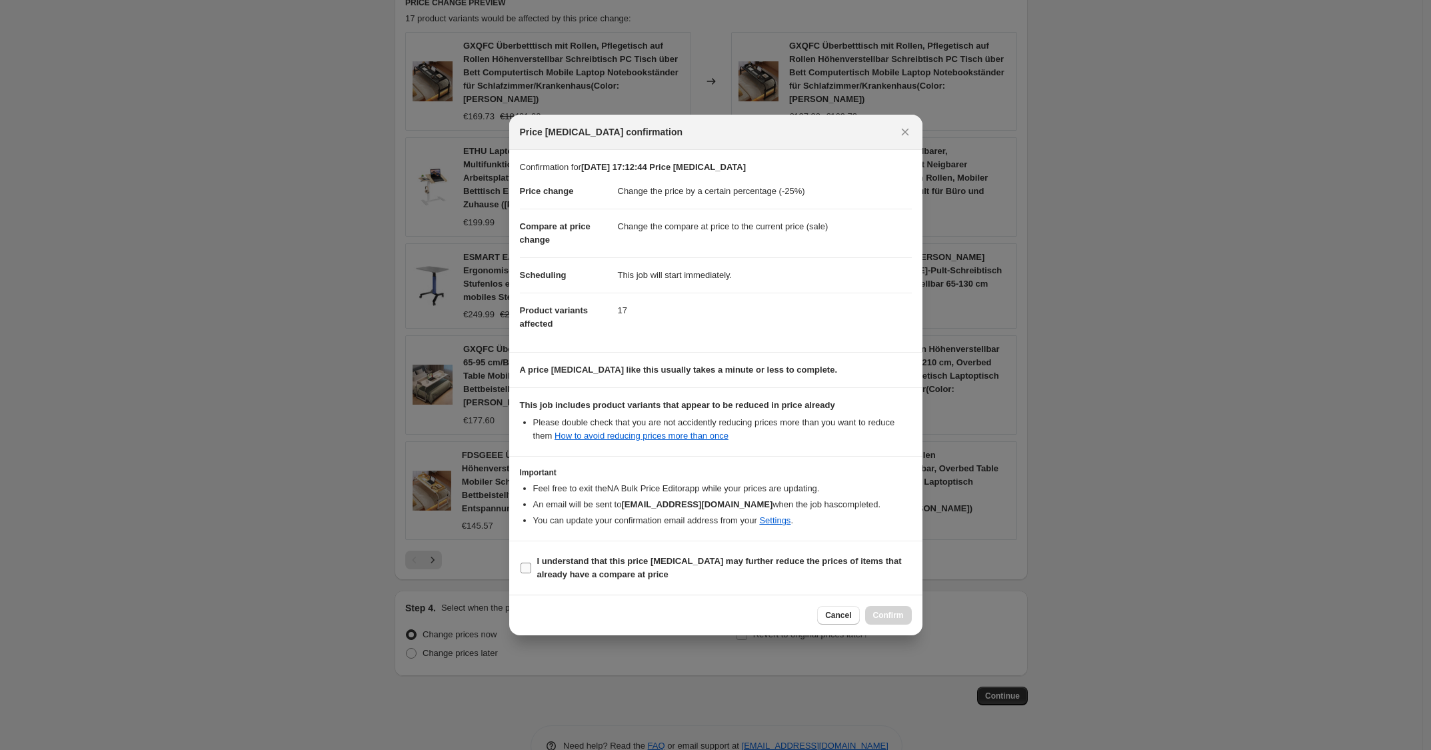 The height and width of the screenshot is (750, 1431). I want to click on span: Compare at price change, so click(555, 233).